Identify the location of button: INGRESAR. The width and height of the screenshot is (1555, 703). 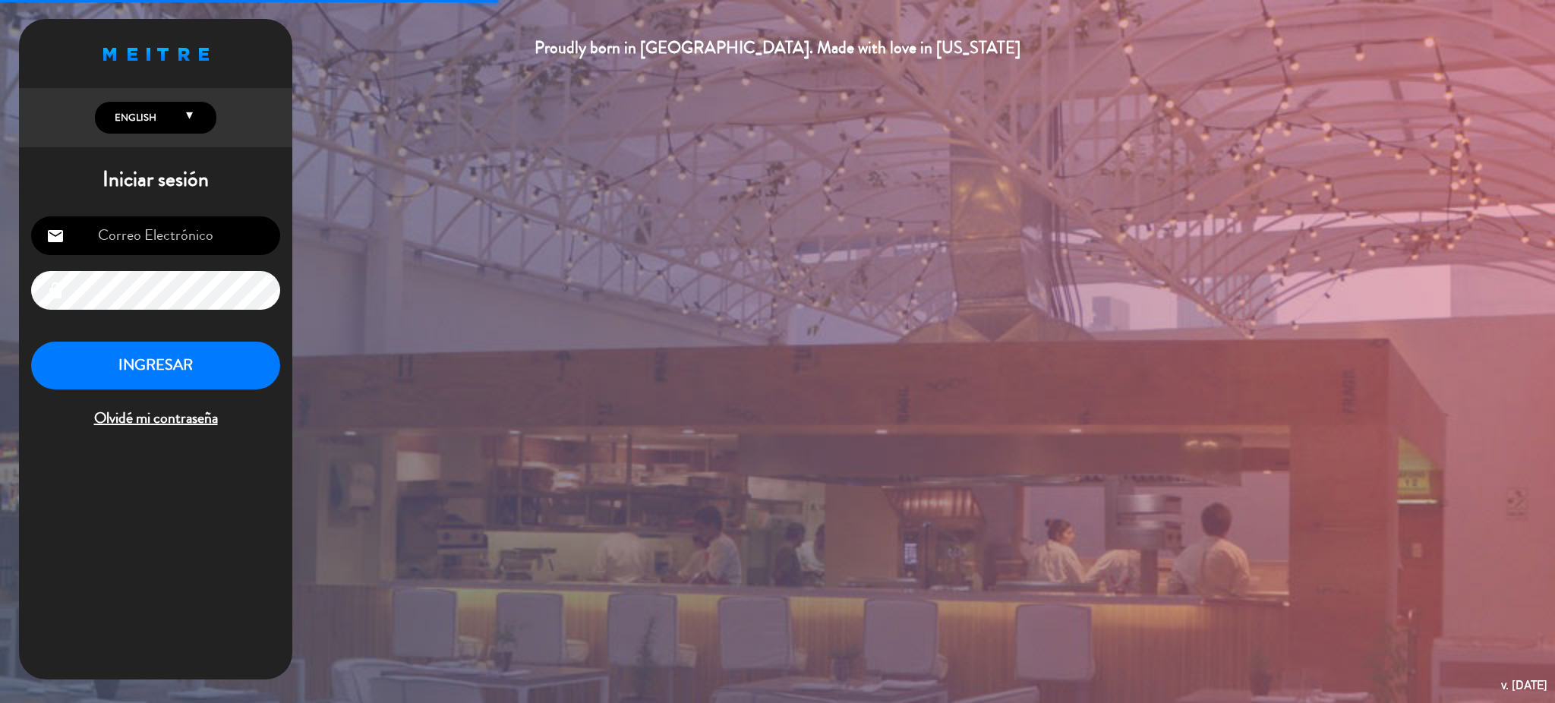
(156, 365).